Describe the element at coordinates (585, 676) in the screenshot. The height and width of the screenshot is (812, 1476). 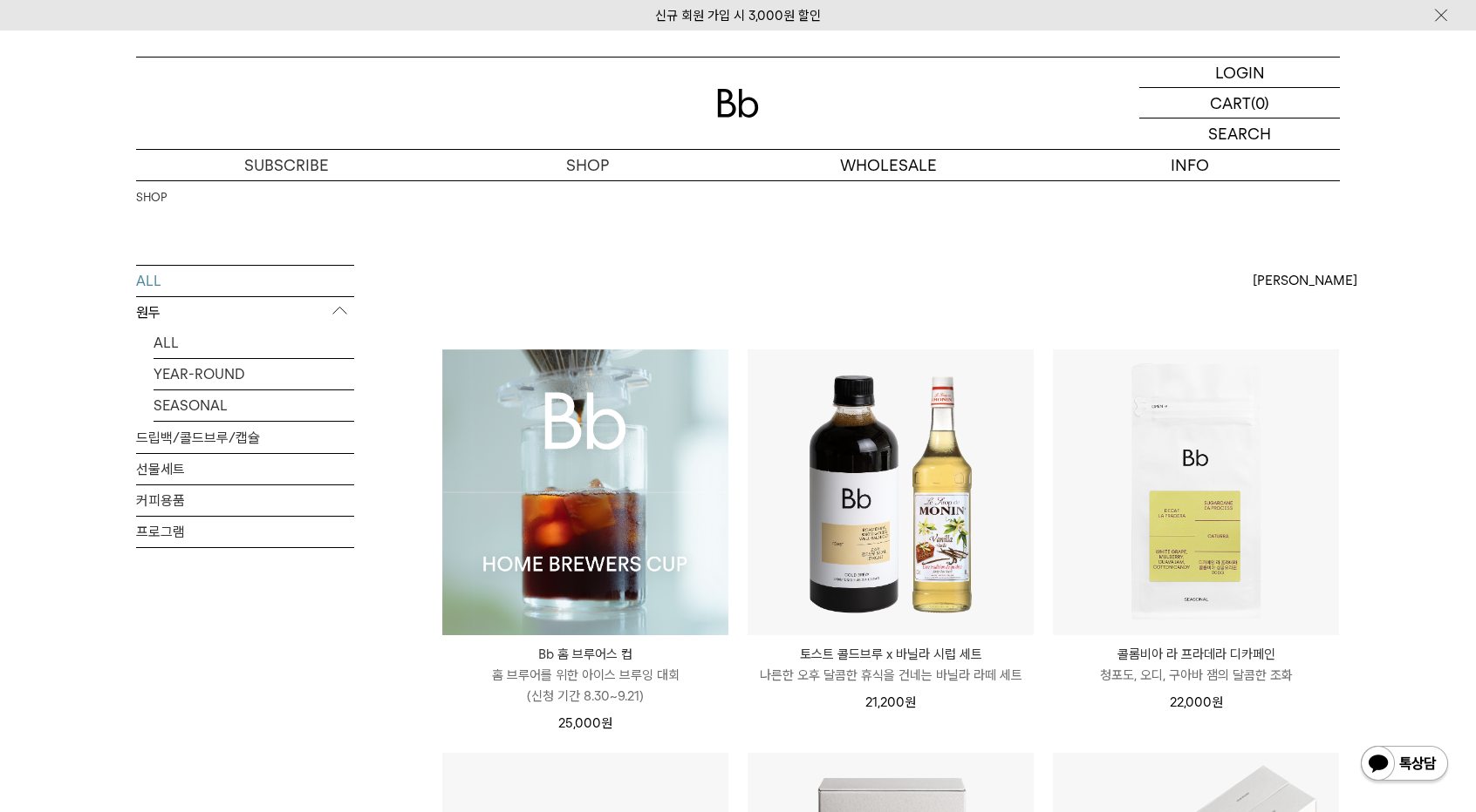
I see `a: Bb 홈 브루어스 컵 홈 브루어를 위한 아이스 브루잉 대회(신청 기간 8.30~9.21)` at that location.